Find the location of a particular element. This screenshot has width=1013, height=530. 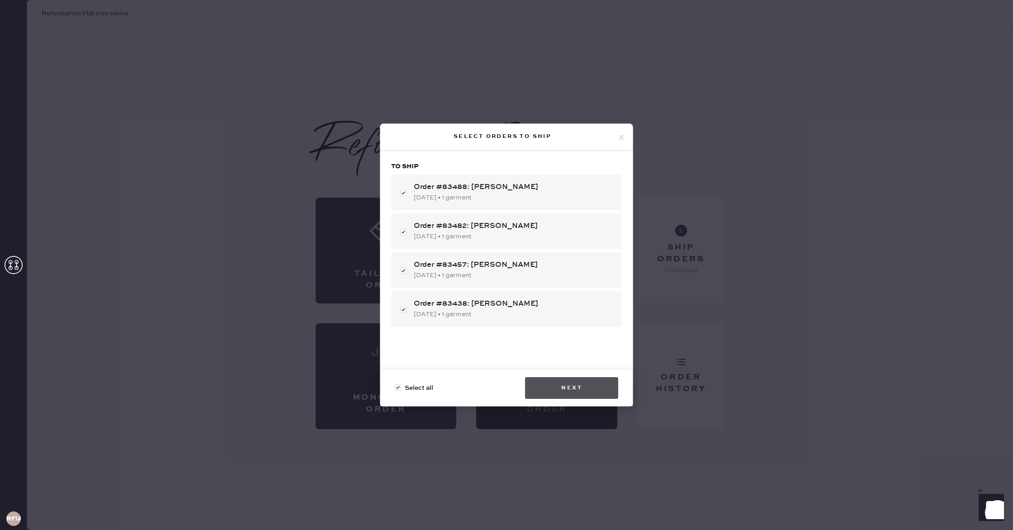

span: Select all is located at coordinates (419, 388).